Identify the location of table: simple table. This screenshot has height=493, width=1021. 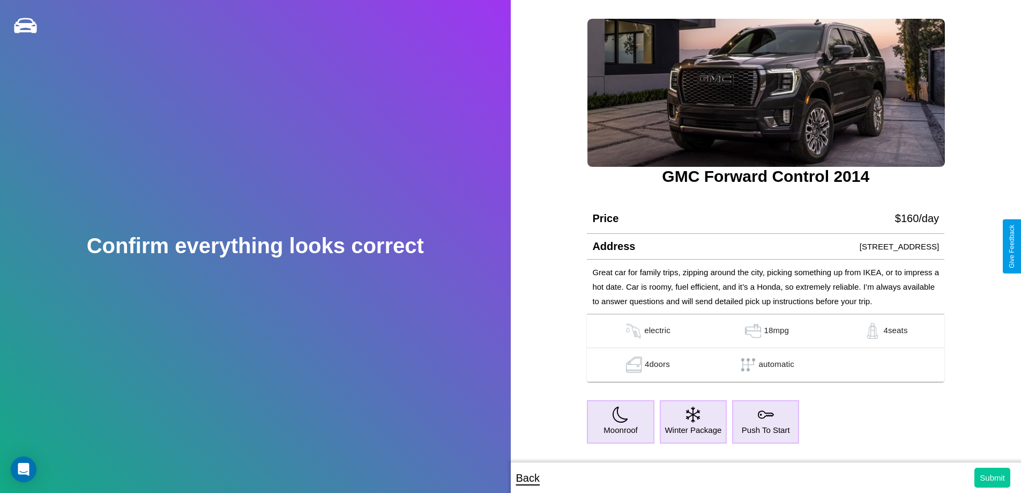
(766, 348).